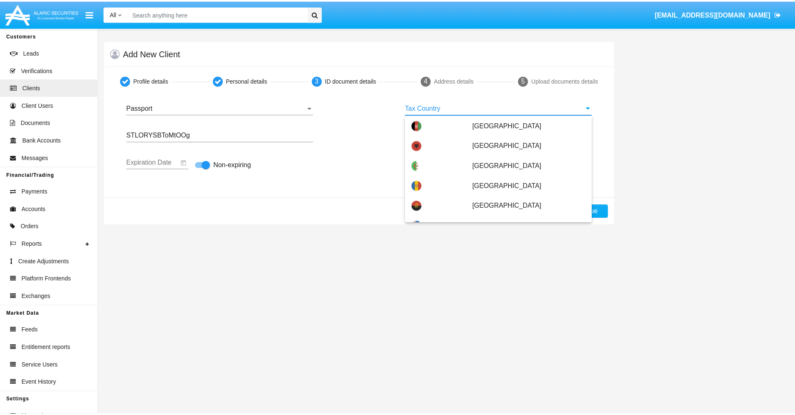 This screenshot has width=795, height=415. What do you see at coordinates (35, 122) in the screenshot?
I see `span: Documents` at bounding box center [35, 122].